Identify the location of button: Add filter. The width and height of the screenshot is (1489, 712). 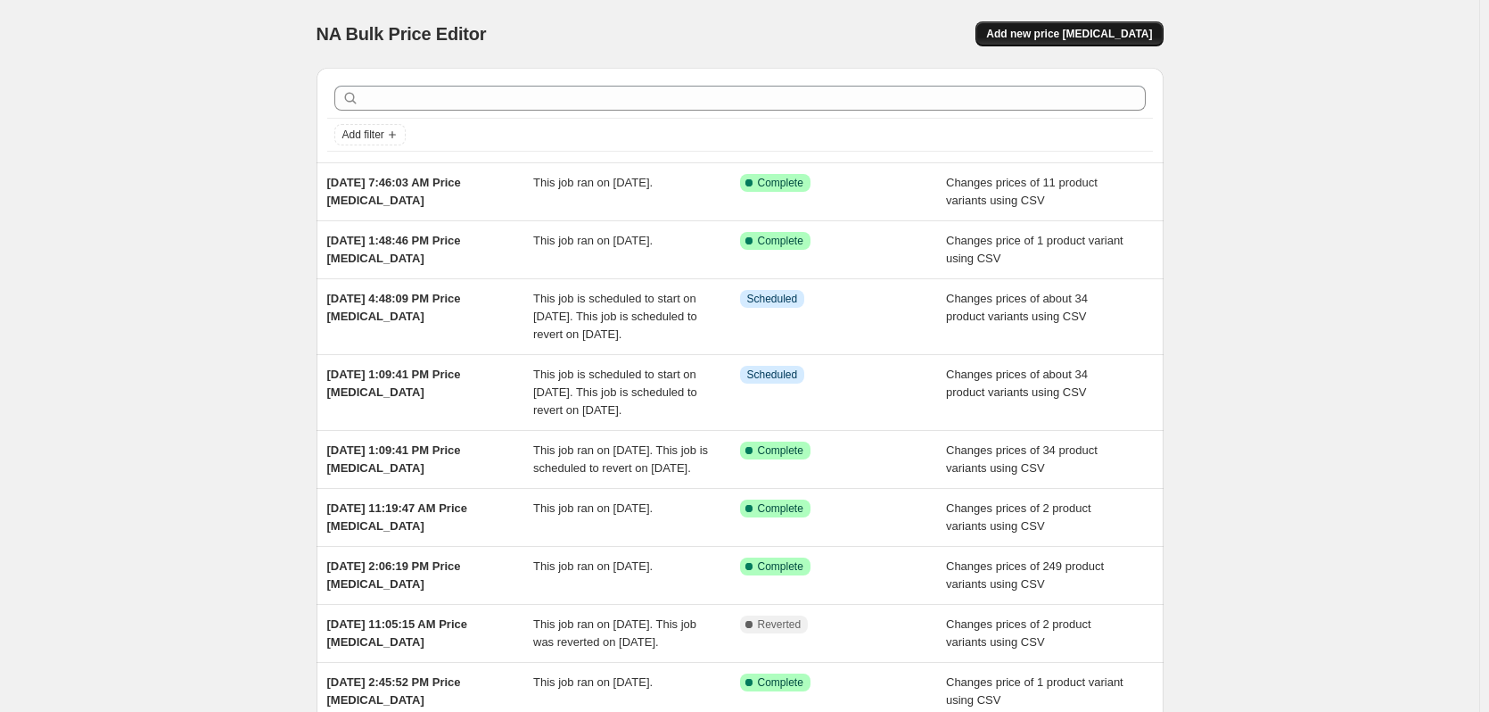
(370, 135).